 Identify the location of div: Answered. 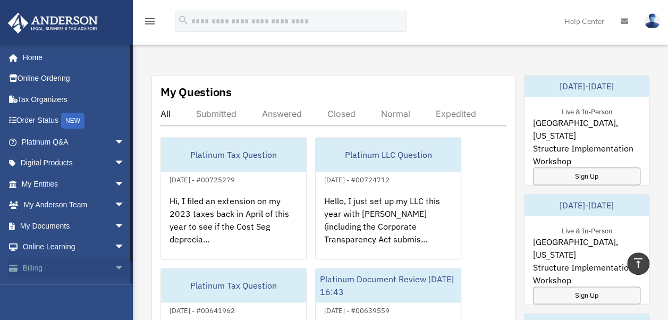
(282, 114).